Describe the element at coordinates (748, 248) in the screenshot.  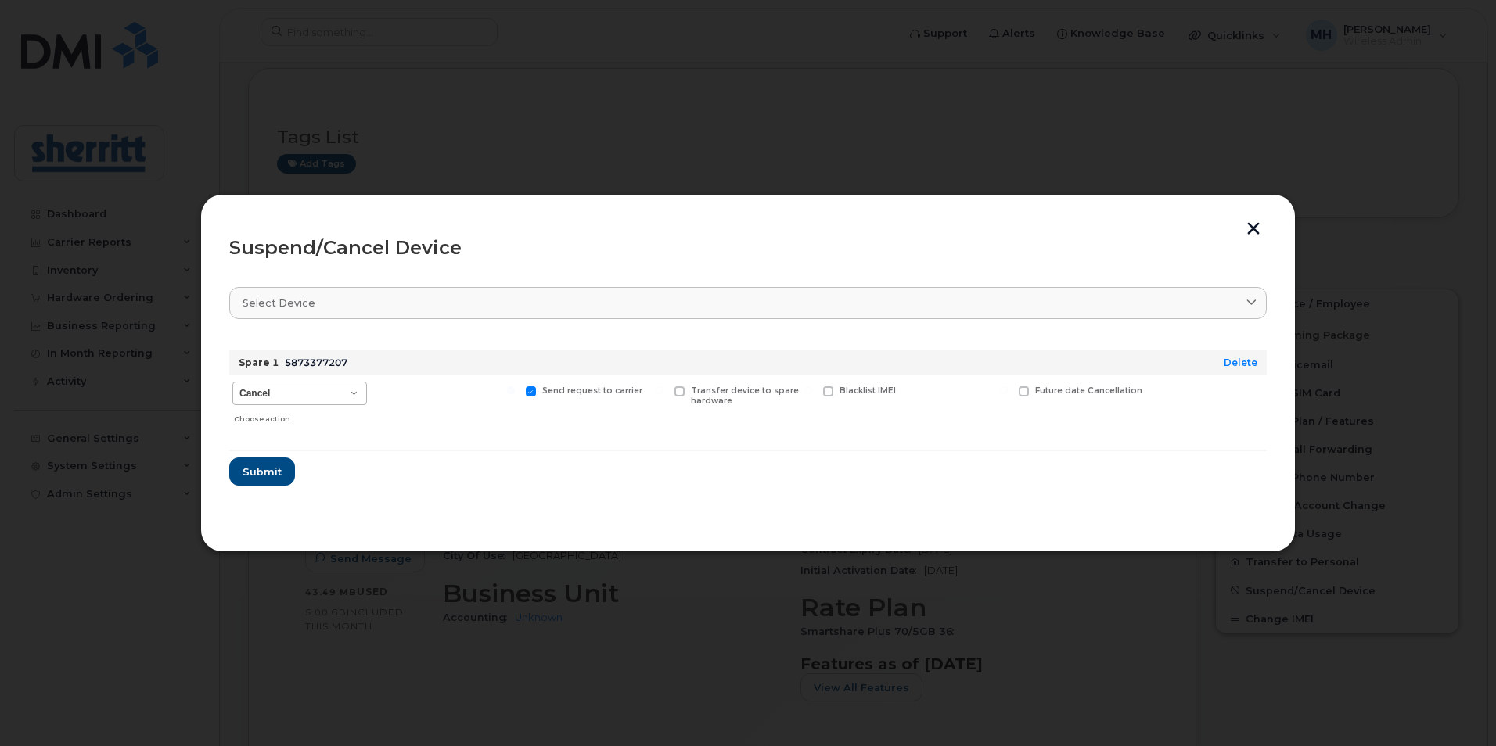
I see `div: Suspend/Cancel Device` at that location.